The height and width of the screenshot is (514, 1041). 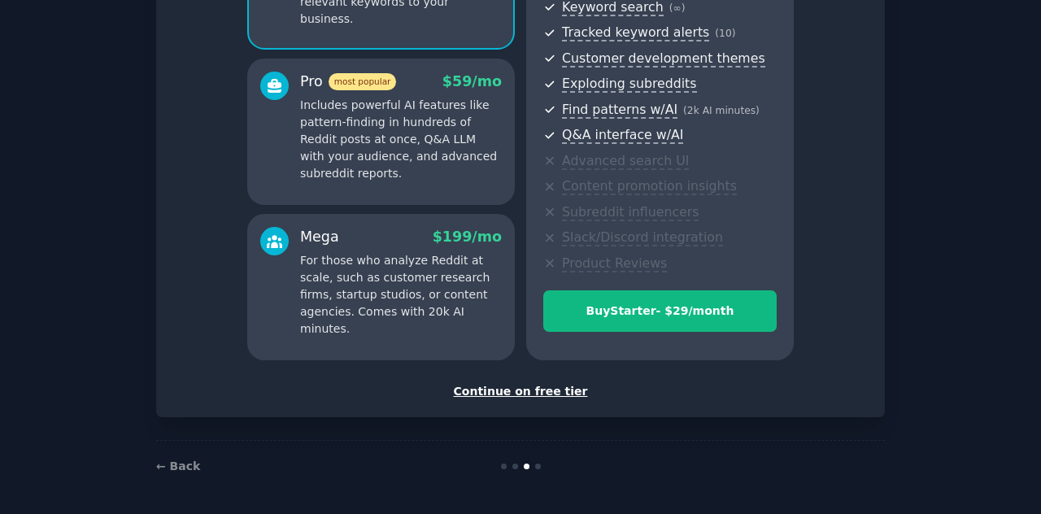 I want to click on button: BuyStarter- $29/month, so click(x=660, y=311).